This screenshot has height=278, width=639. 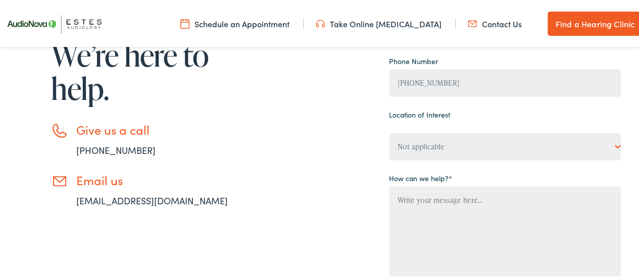 I want to click on h3: Give us a call, so click(x=167, y=128).